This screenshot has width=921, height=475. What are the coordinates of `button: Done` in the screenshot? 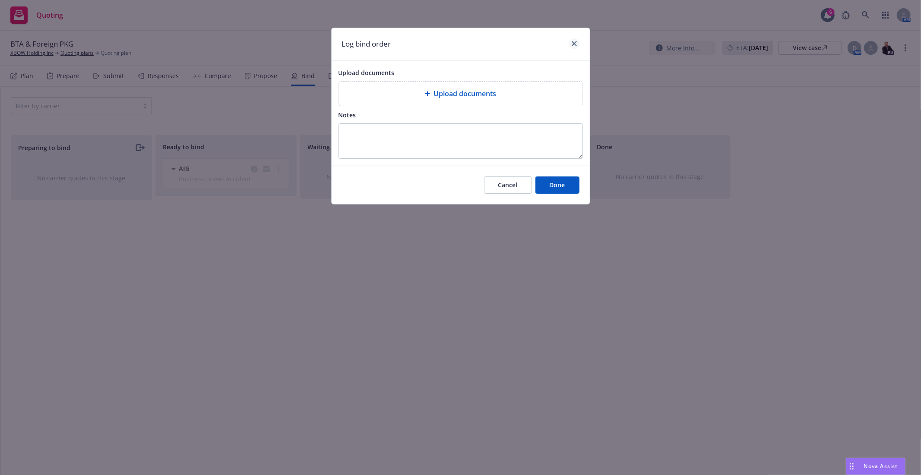 It's located at (557, 185).